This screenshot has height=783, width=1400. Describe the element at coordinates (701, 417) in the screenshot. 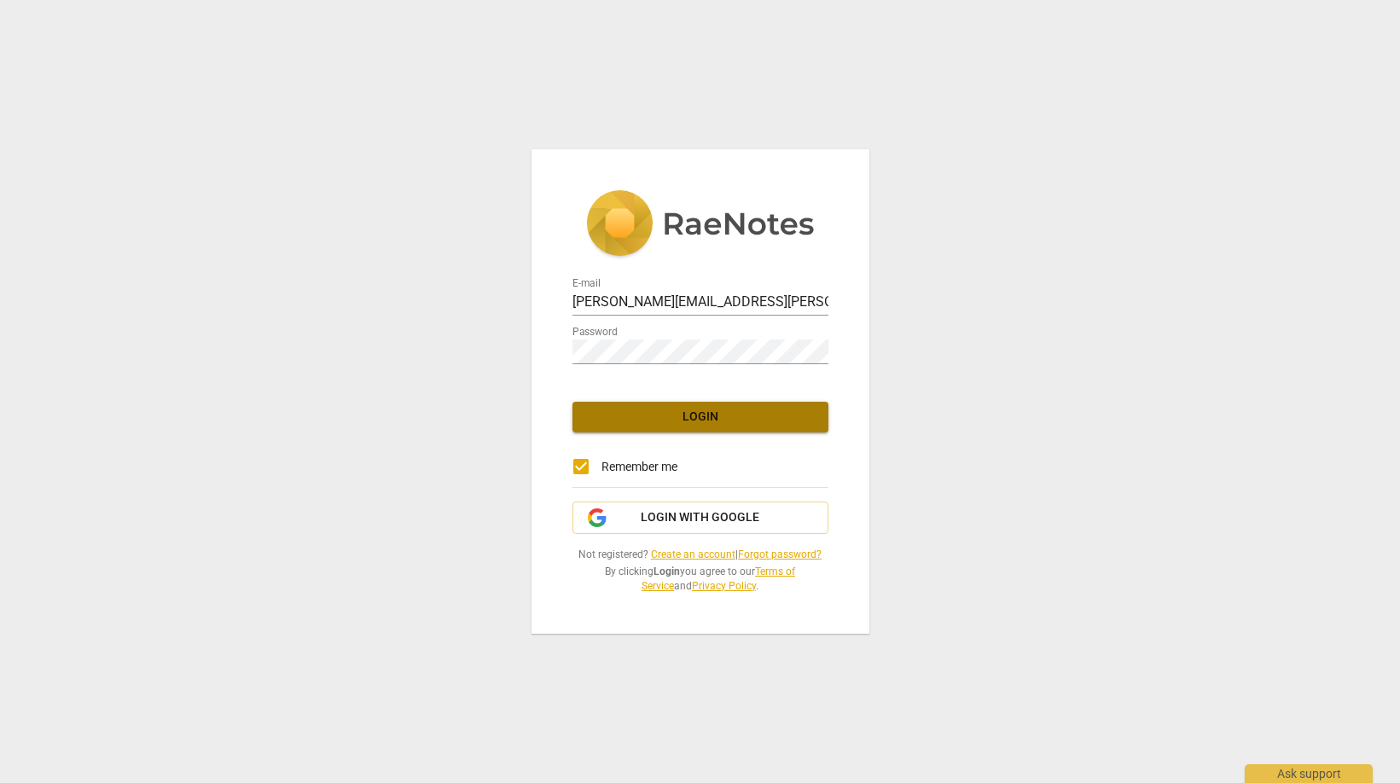

I see `span: Login` at that location.